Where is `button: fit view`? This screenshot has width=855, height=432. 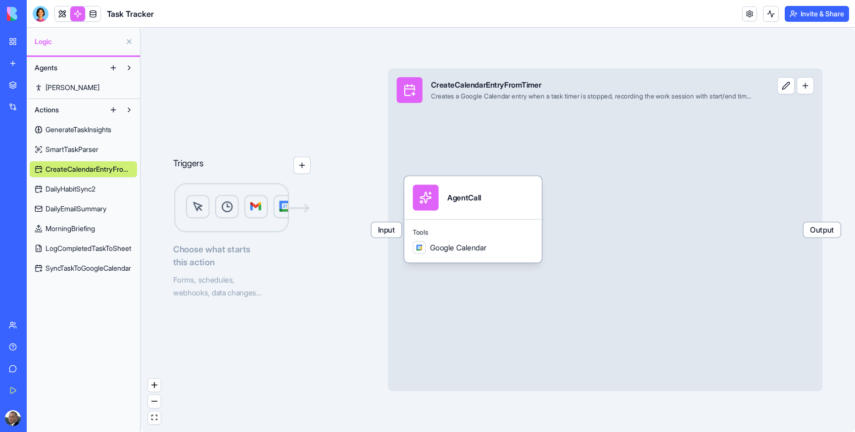
button: fit view is located at coordinates (154, 418).